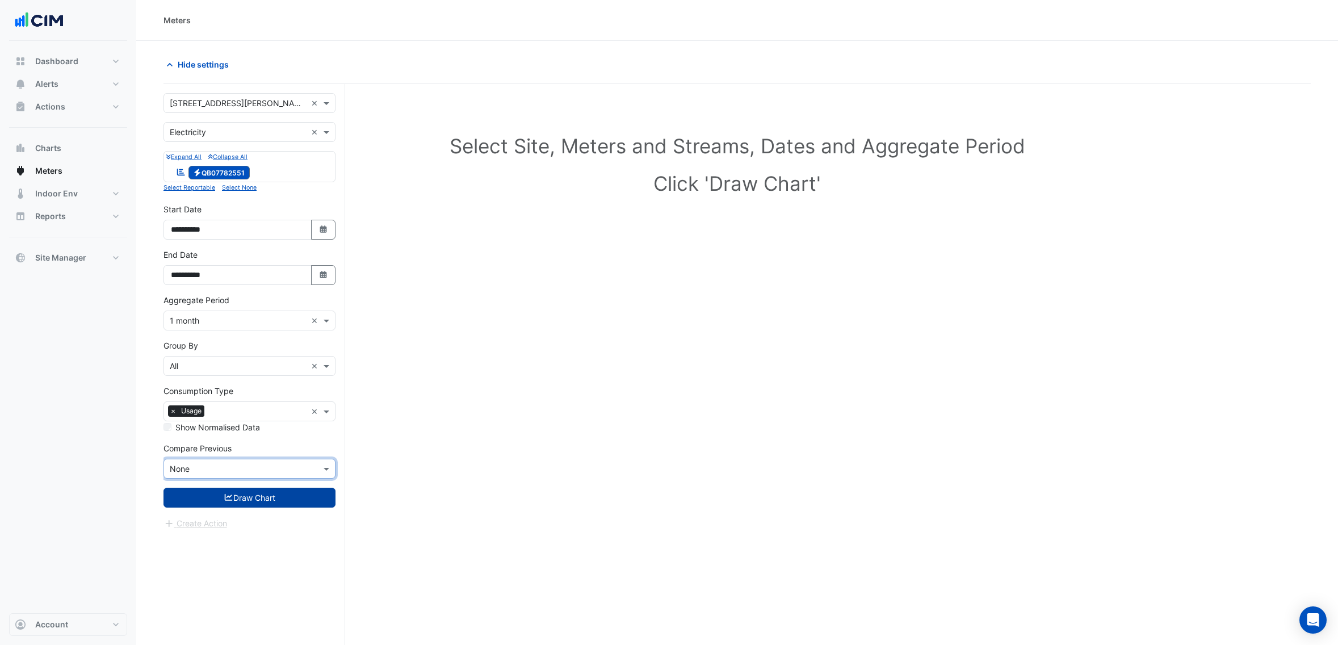 Image resolution: width=1338 pixels, height=645 pixels. What do you see at coordinates (20, 107) in the screenshot?
I see `app-icon: Actions` at bounding box center [20, 107].